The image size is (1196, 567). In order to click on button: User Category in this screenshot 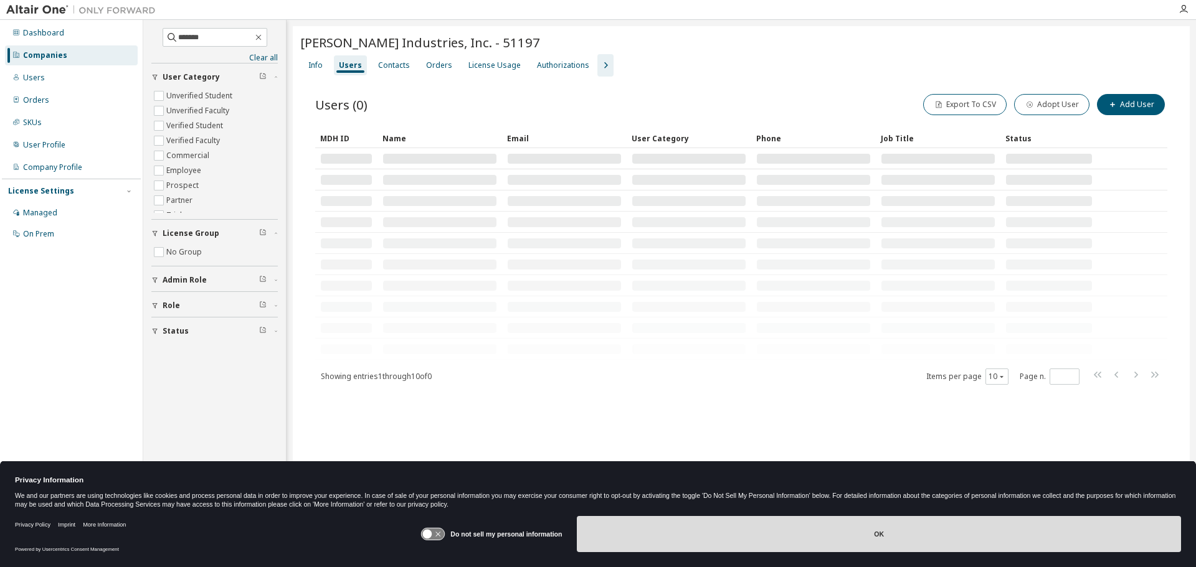, I will do `click(214, 77)`.